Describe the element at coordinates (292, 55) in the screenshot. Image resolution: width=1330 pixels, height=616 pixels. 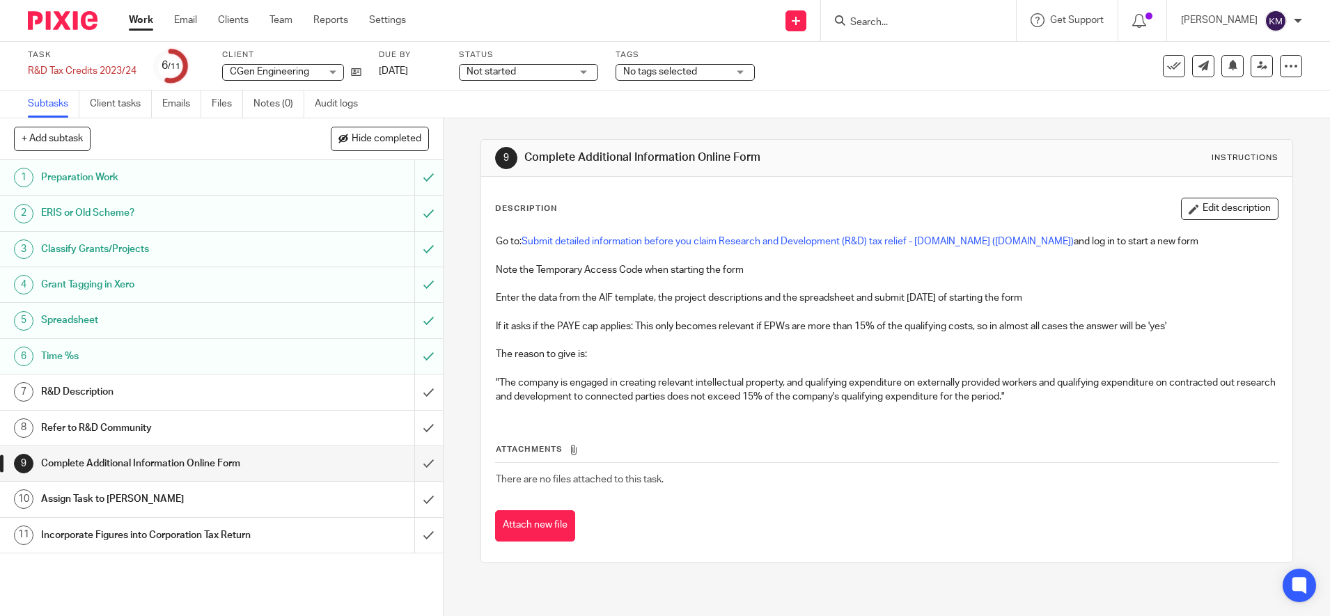
I see `label: Client` at that location.